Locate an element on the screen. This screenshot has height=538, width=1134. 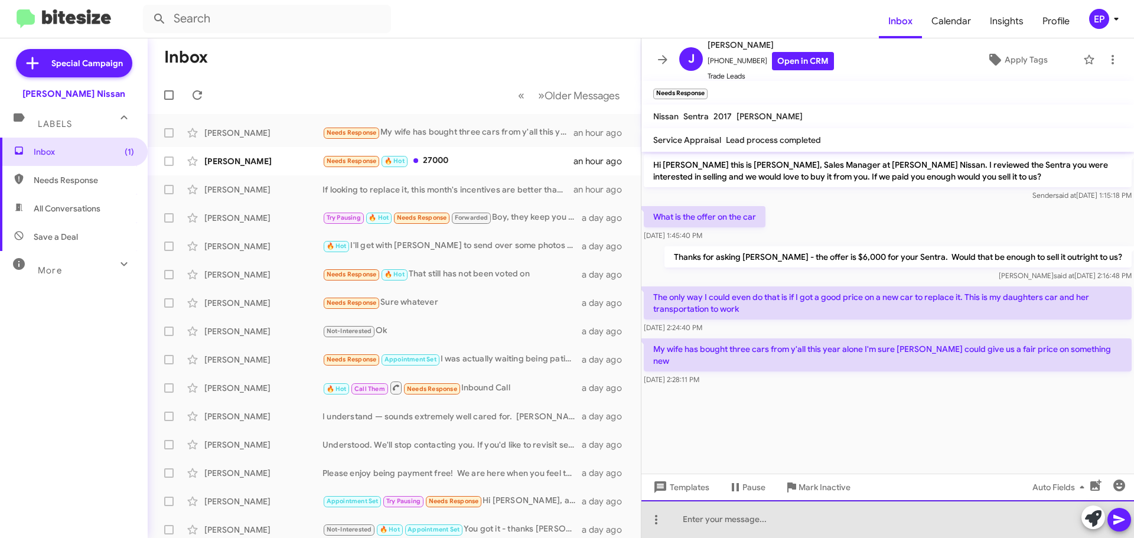
div: Inbound Call is located at coordinates (452, 388).